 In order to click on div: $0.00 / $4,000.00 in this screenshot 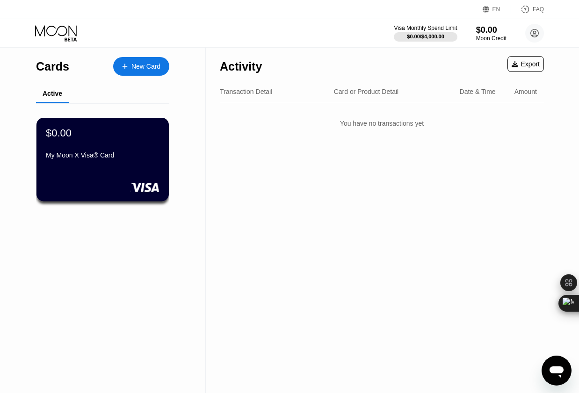, I will do `click(425, 36)`.